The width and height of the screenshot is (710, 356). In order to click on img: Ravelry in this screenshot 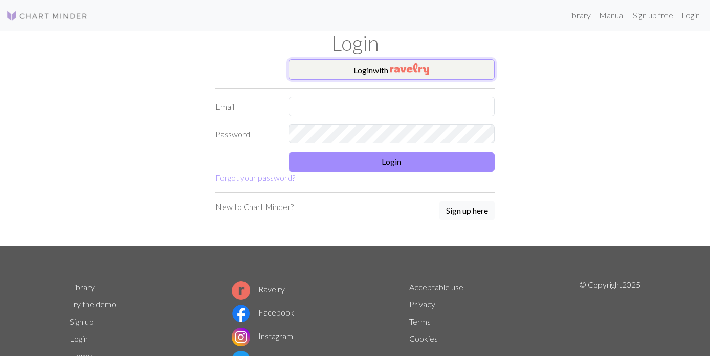, I will do `click(409, 69)`.